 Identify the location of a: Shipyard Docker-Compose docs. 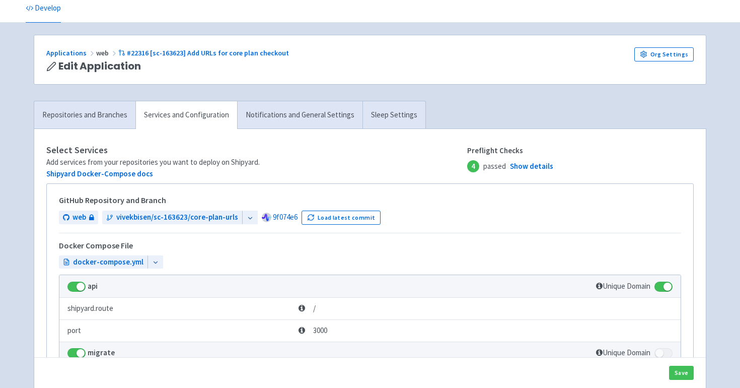
(100, 173).